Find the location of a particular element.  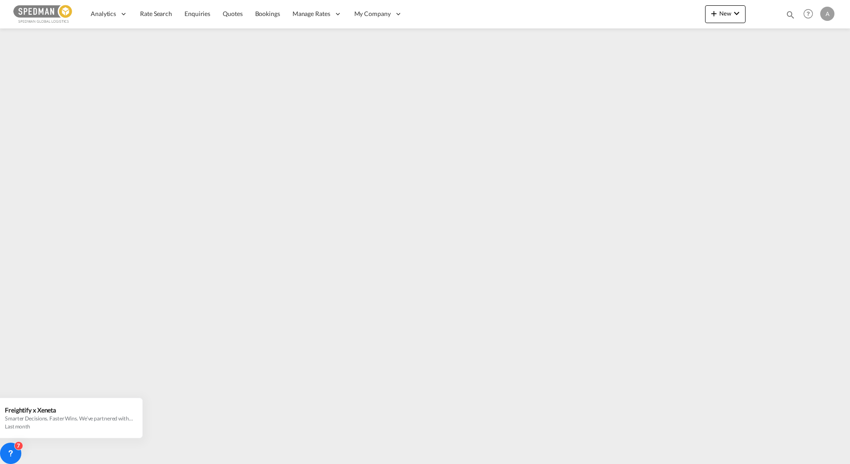

span: Manage Rates is located at coordinates (311, 14).